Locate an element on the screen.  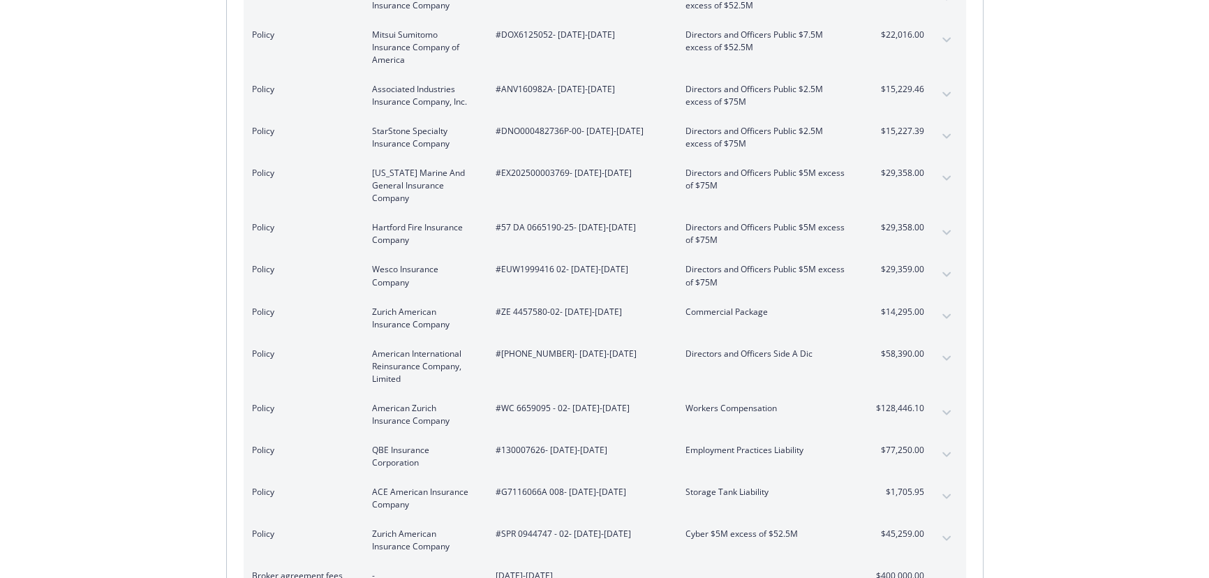
span: Storage Tank Liability is located at coordinates (767, 491).